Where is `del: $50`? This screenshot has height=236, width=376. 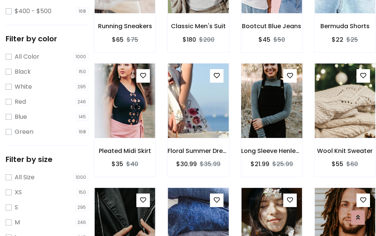
del: $50 is located at coordinates (279, 39).